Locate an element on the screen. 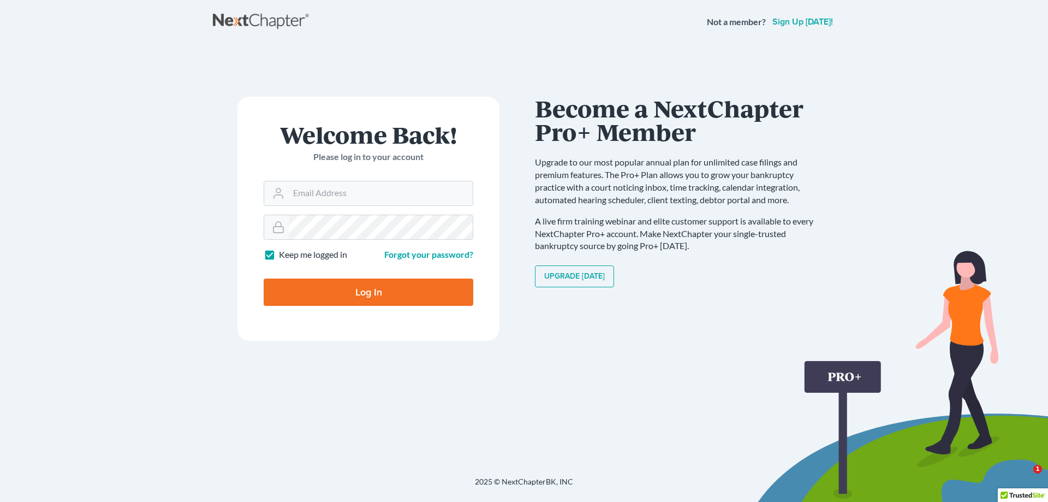  p: A live firm training webinar and elite customer support is available to every NextChapter Pro+ ac... is located at coordinates (679, 234).